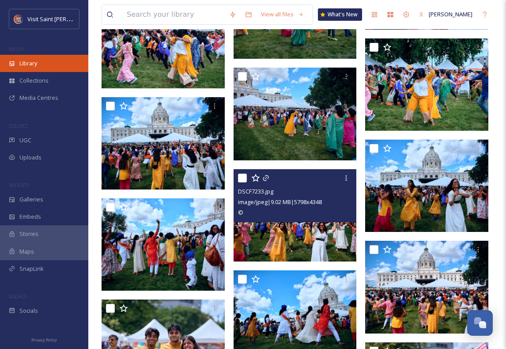  What do you see at coordinates (19, 185) in the screenshot?
I see `span: WIDGETS` at bounding box center [19, 185].